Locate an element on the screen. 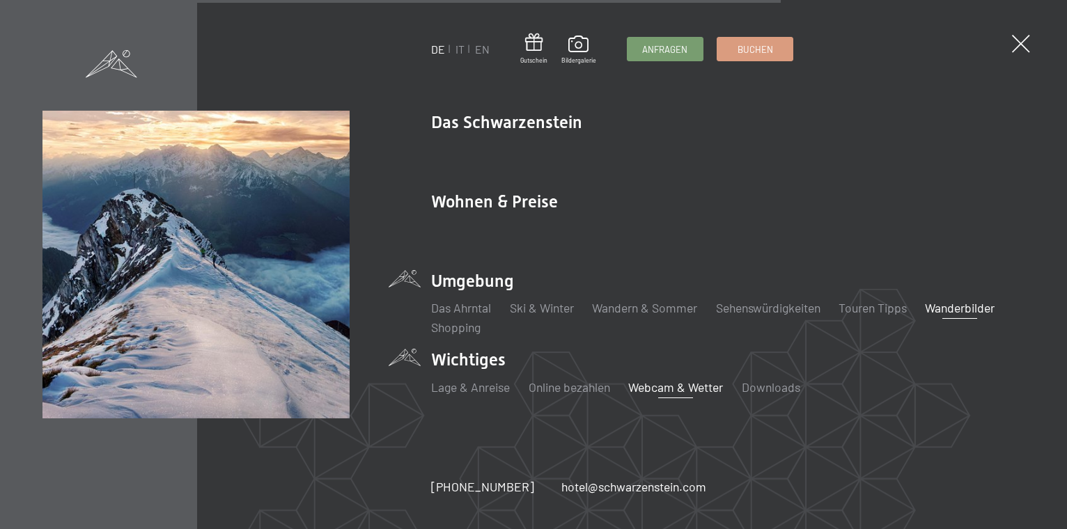  a: Webcam & Wetter is located at coordinates (675, 387).